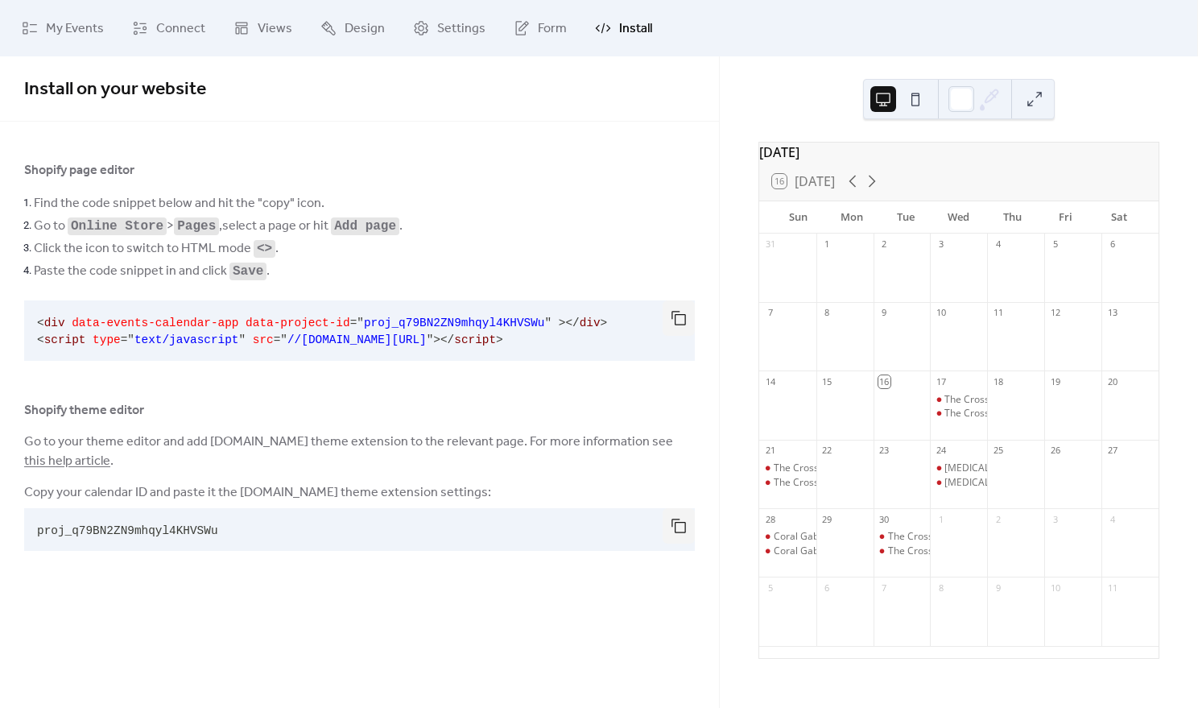 The image size is (1198, 708). What do you see at coordinates (187, 340) in the screenshot?
I see `span: text/javascript` at bounding box center [187, 340].